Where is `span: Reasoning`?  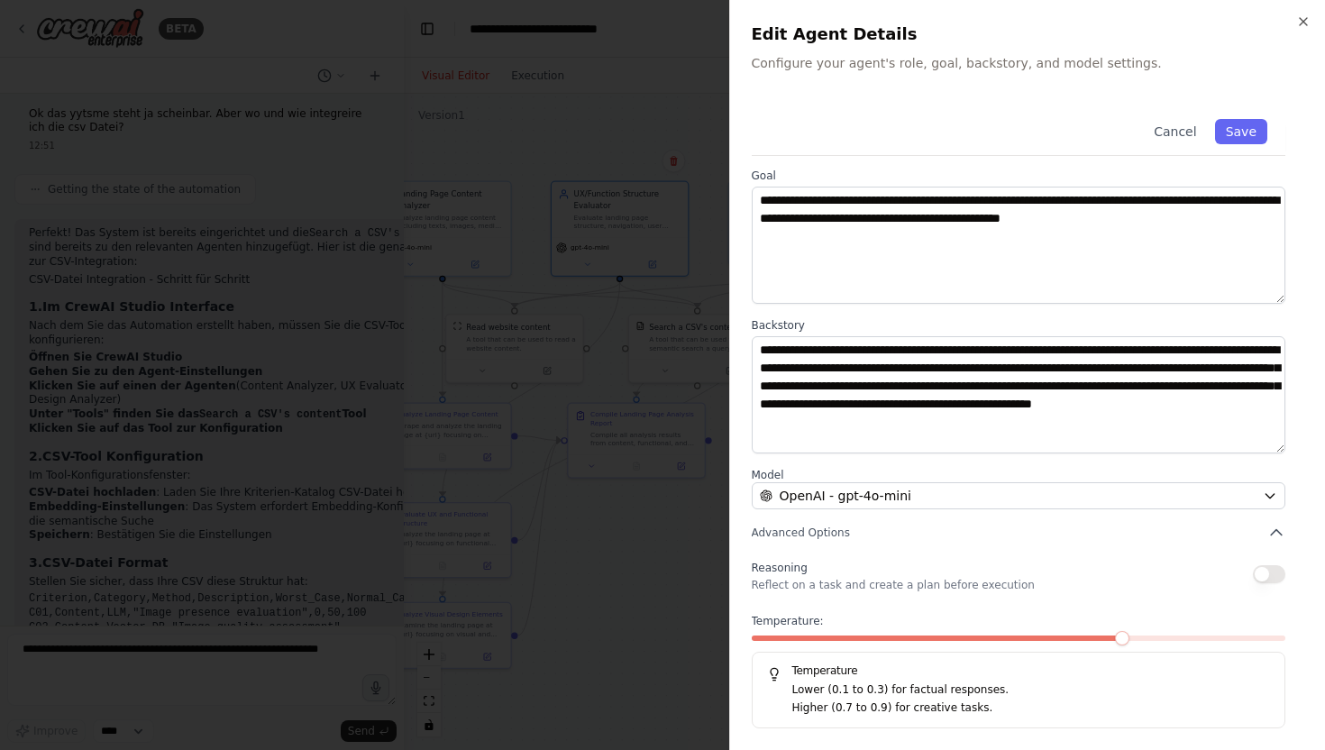 span: Reasoning is located at coordinates (779, 568).